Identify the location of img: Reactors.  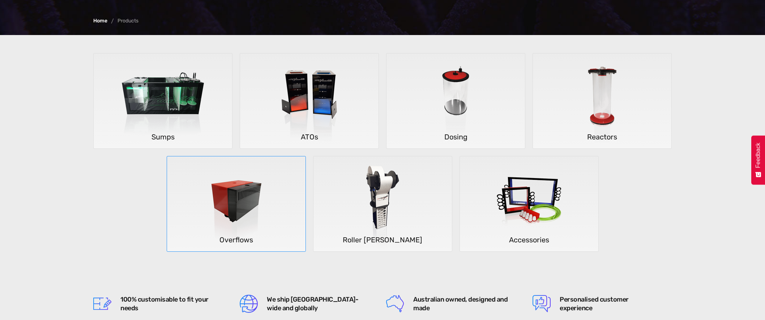
(602, 101).